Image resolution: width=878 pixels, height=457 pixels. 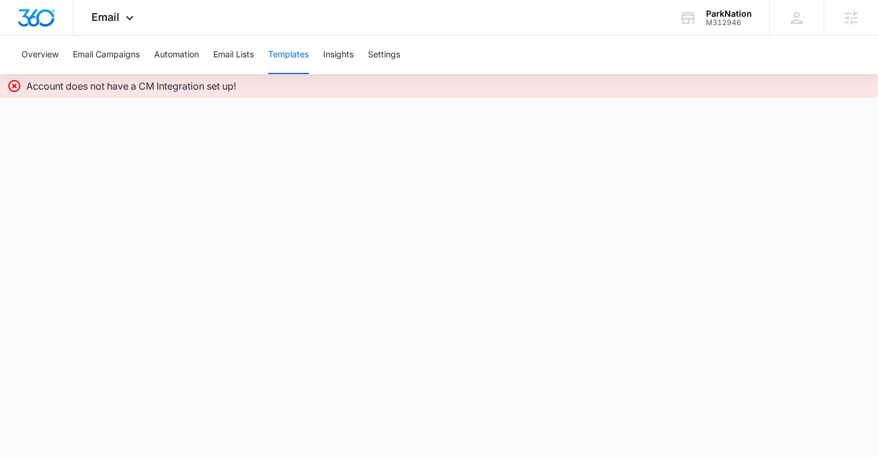 I want to click on div: account id, so click(x=729, y=23).